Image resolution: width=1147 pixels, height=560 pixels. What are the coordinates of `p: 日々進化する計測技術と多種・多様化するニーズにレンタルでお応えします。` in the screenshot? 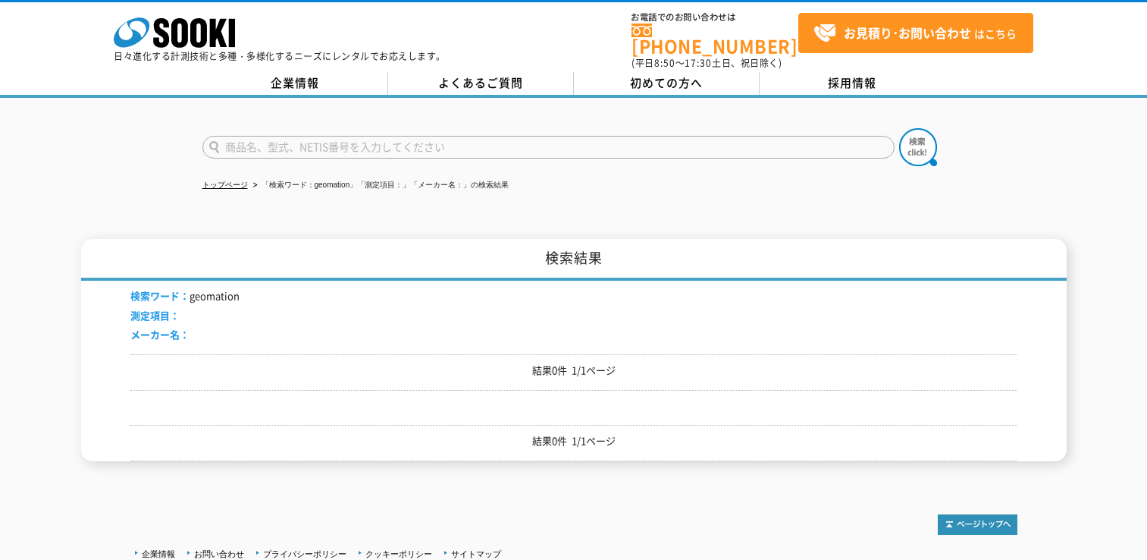 It's located at (280, 56).